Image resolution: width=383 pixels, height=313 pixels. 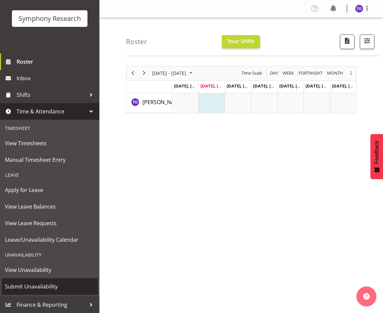 What do you see at coordinates (50, 19) in the screenshot?
I see `div: Symphony Research` at bounding box center [50, 19].